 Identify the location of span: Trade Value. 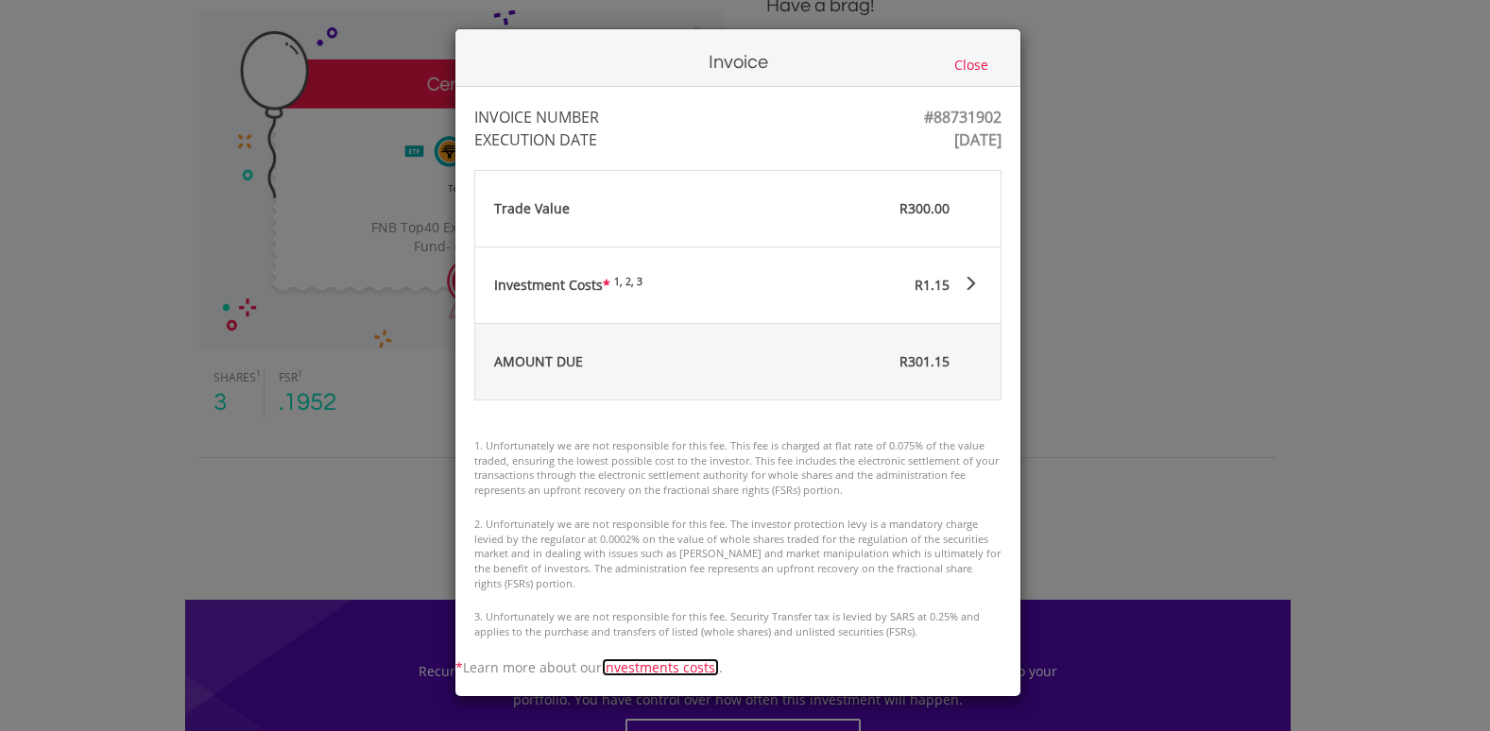
(532, 208).